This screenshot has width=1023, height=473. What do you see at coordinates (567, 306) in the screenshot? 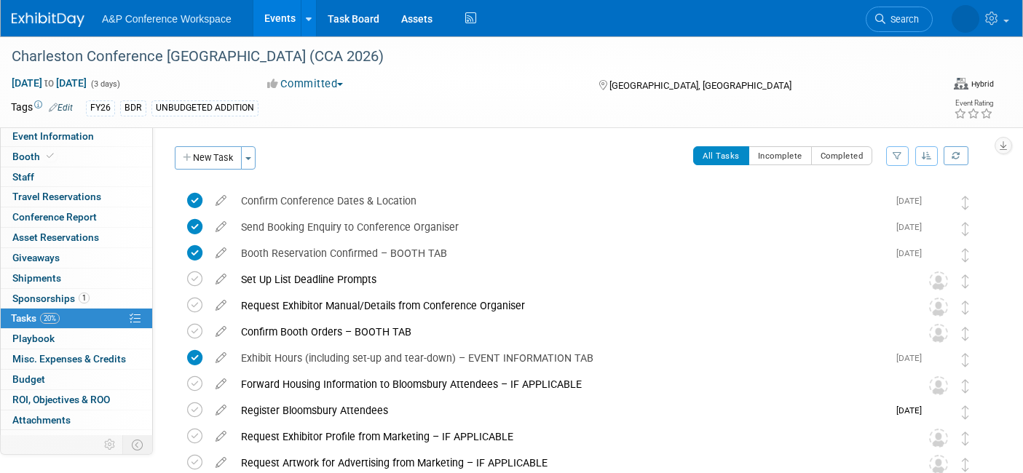
I see `div: Request Exhibitor Manual/Details from Conference Organiser` at bounding box center [567, 306].